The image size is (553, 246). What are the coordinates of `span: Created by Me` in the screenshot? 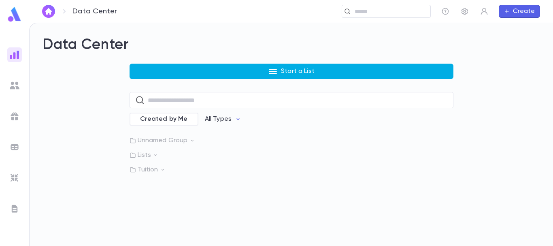 It's located at (164, 119).